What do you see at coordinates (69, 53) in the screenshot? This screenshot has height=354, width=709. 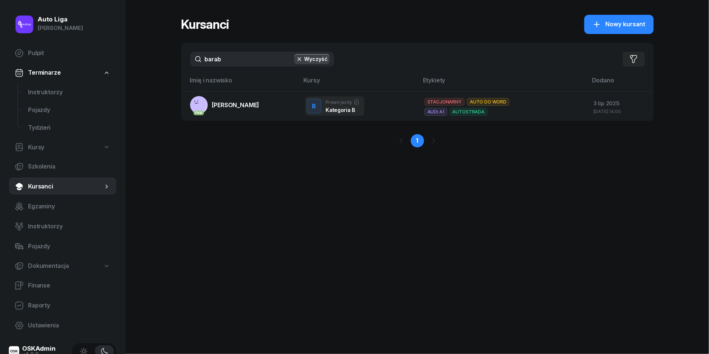 I see `span: Pulpit` at bounding box center [69, 53].